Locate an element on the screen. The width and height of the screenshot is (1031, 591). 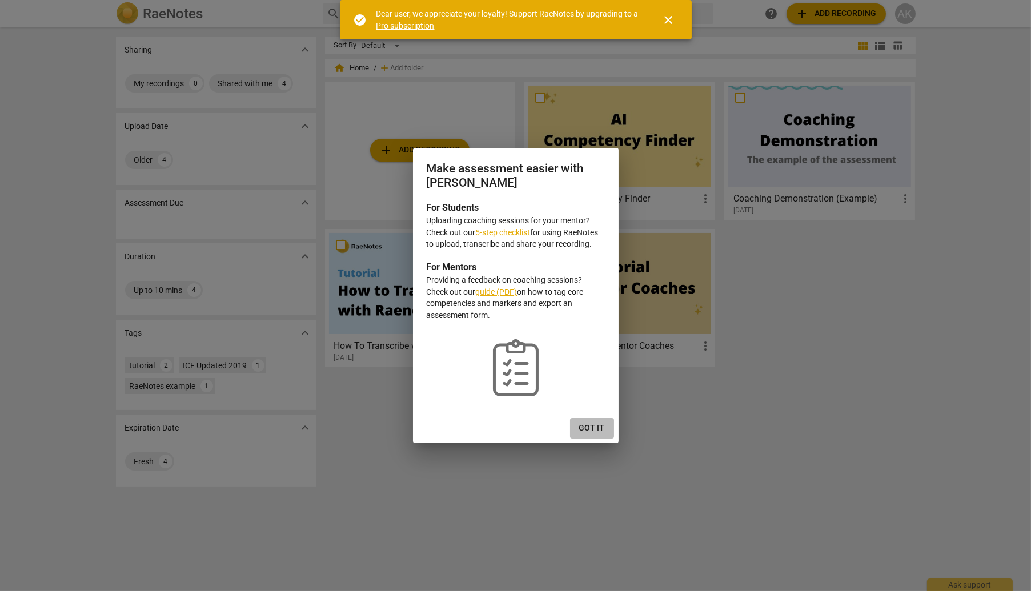
button: Close is located at coordinates (669, 20).